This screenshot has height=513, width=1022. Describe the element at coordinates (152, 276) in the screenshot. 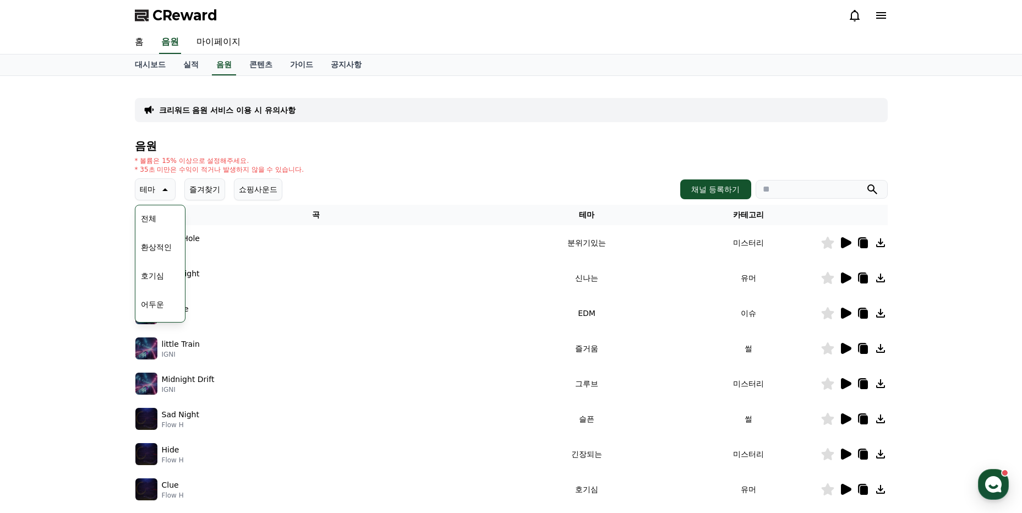

I see `button: 호기심` at that location.